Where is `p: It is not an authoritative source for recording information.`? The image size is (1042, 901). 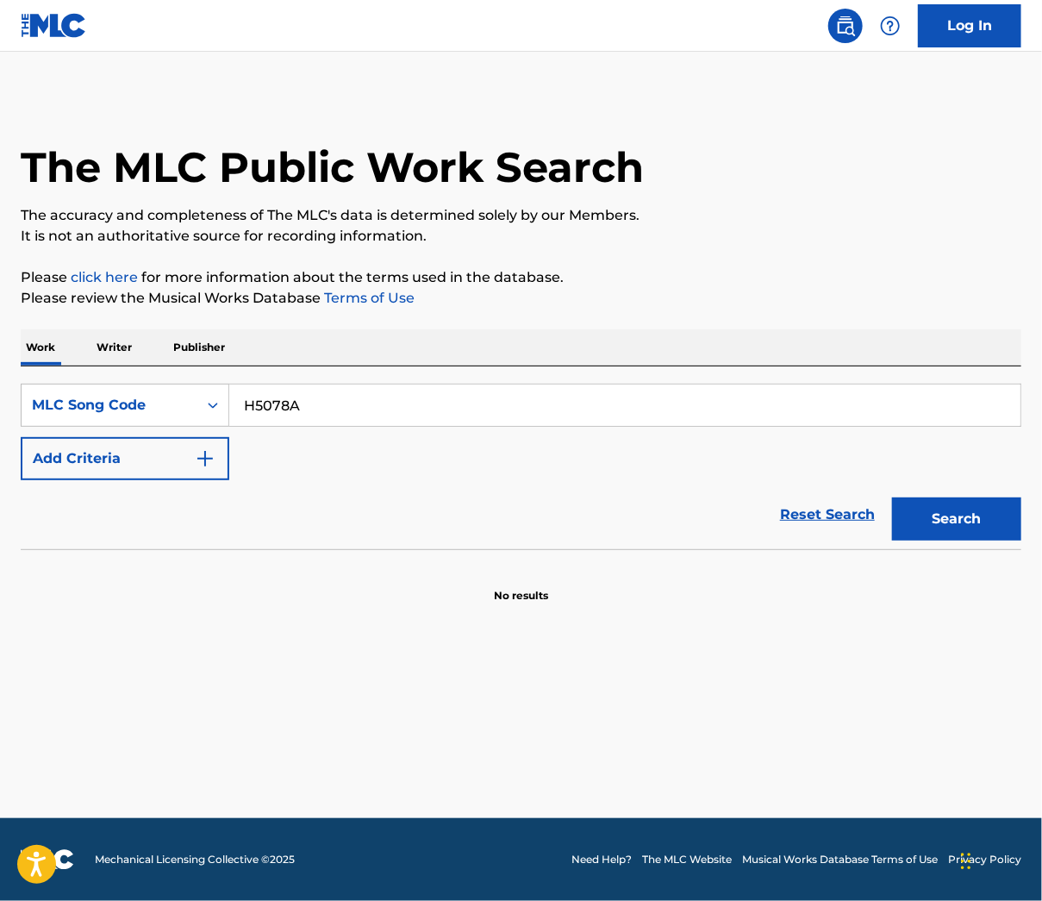 p: It is not an authoritative source for recording information. is located at coordinates (521, 236).